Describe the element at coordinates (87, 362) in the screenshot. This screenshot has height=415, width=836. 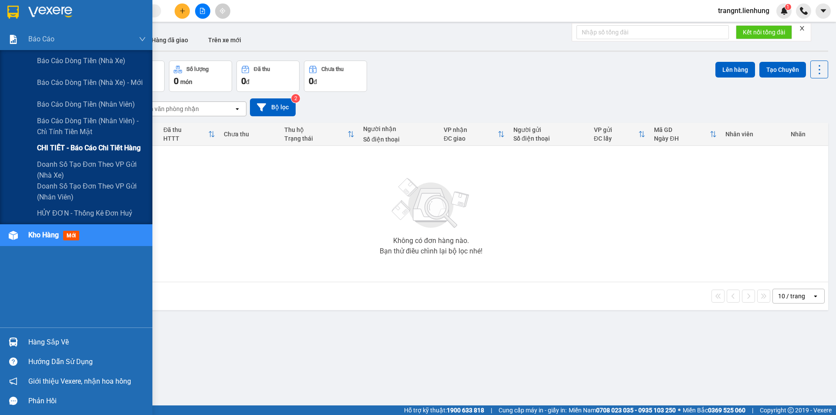
I see `div: Hướng dẫn sử dụng` at that location.